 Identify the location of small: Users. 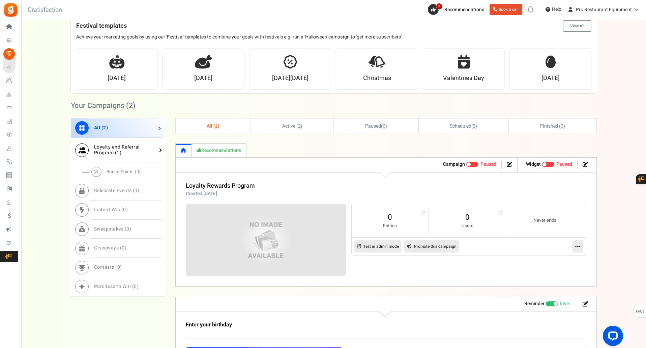
(467, 226).